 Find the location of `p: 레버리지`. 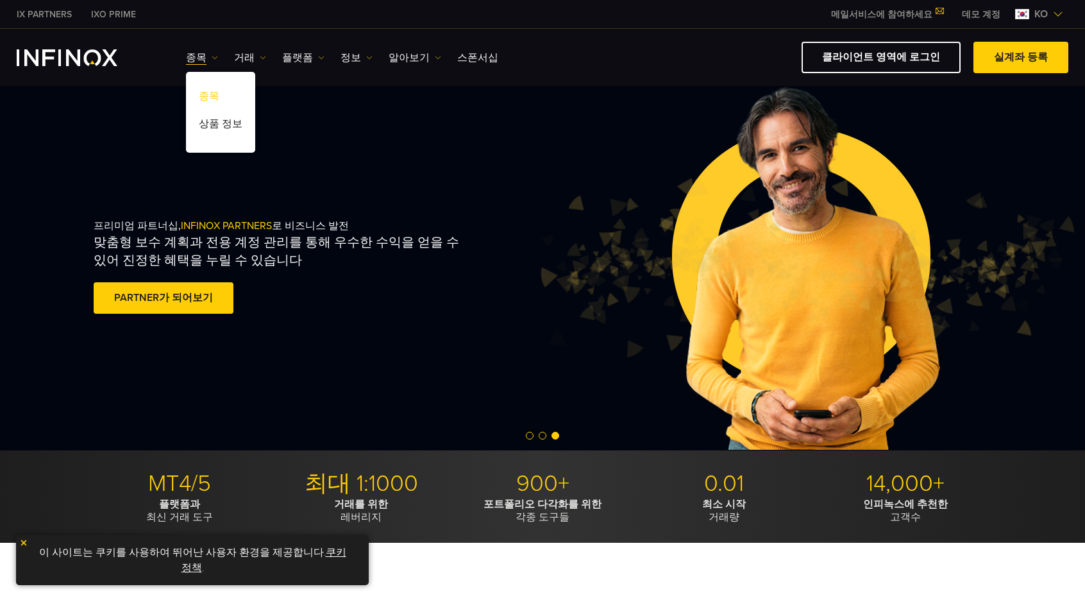

p: 레버리지 is located at coordinates (361, 510).